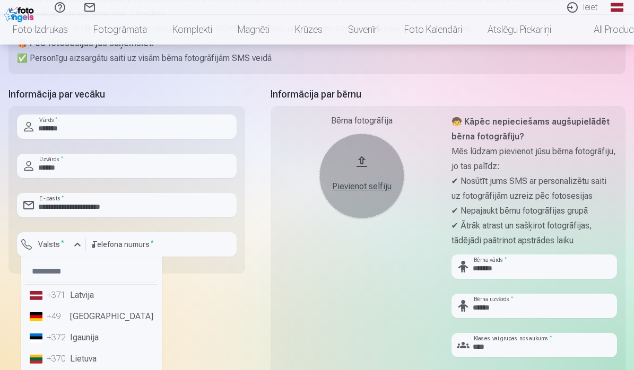 This screenshot has width=634, height=370. Describe the element at coordinates (127, 94) in the screenshot. I see `h5: Informācija par vecāku` at that location.